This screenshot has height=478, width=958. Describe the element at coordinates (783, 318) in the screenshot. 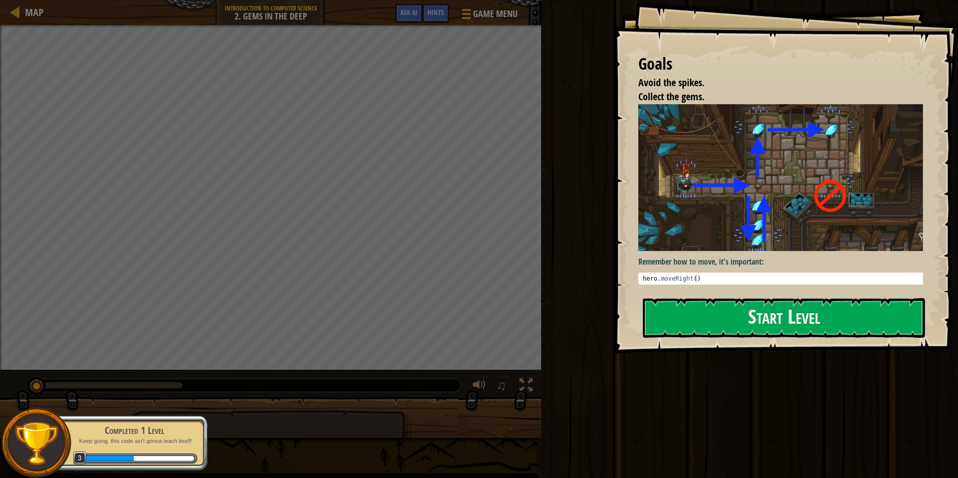

I see `button: Start Level` at that location.